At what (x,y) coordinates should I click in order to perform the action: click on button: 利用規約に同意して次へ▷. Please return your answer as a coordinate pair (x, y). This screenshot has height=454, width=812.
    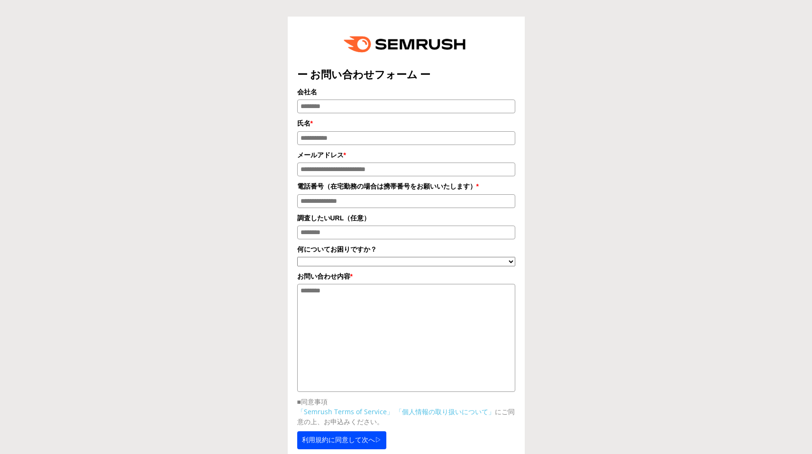
    Looking at the image, I should click on (342, 440).